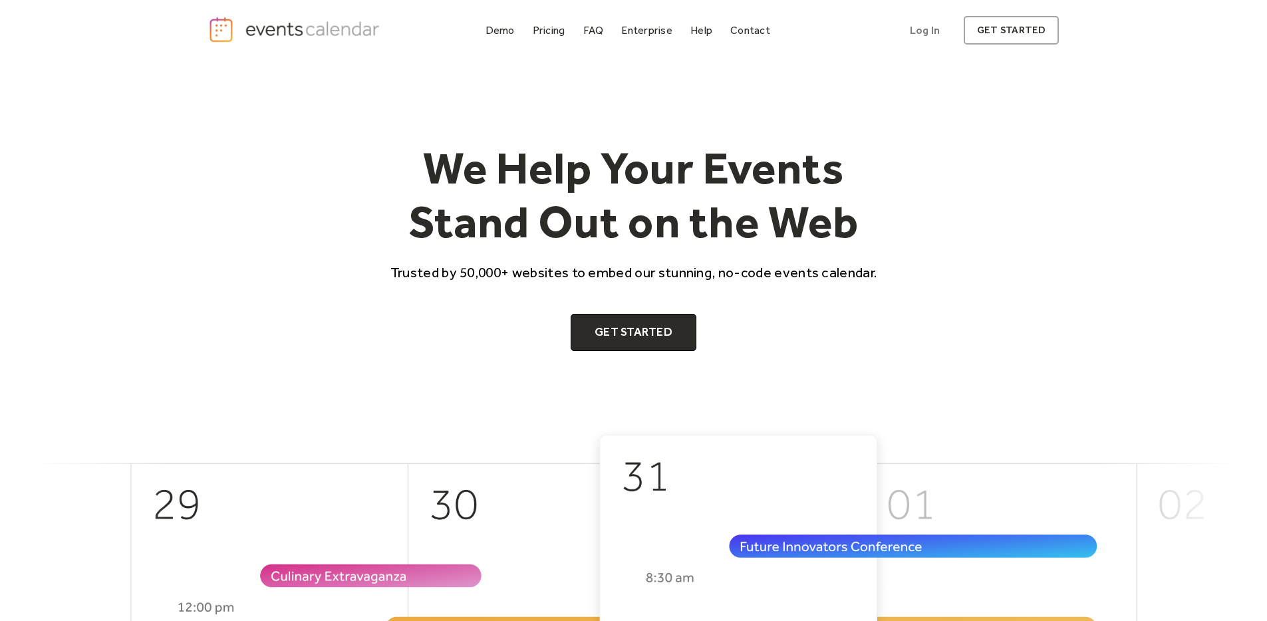 This screenshot has height=621, width=1267. What do you see at coordinates (924, 30) in the screenshot?
I see `a: Log In` at bounding box center [924, 30].